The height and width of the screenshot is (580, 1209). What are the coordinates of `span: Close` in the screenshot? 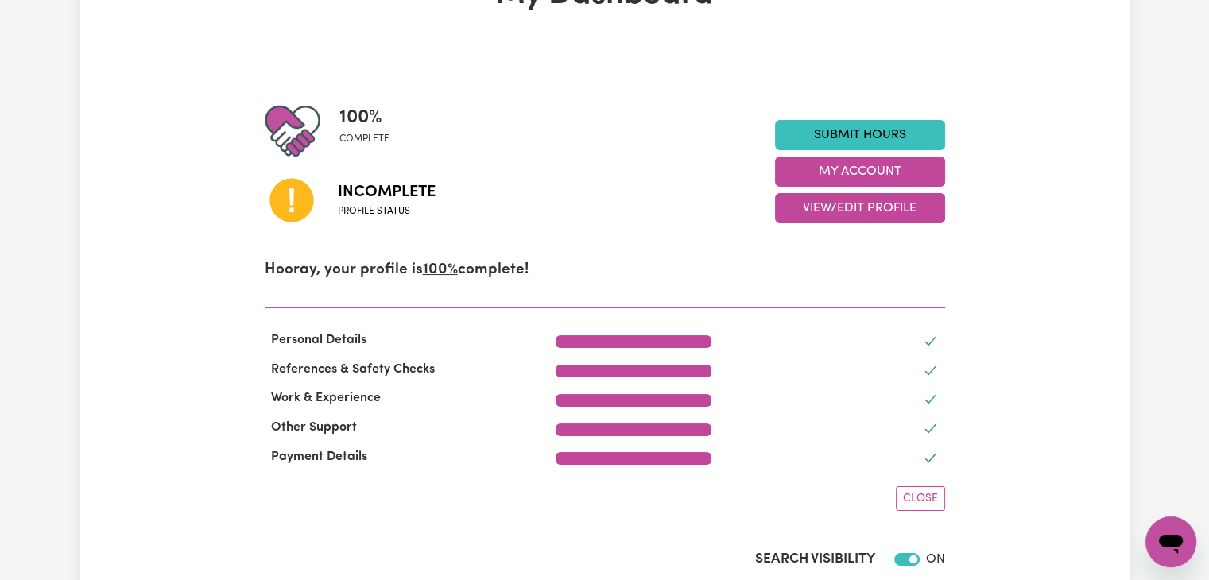 It's located at (920, 498).